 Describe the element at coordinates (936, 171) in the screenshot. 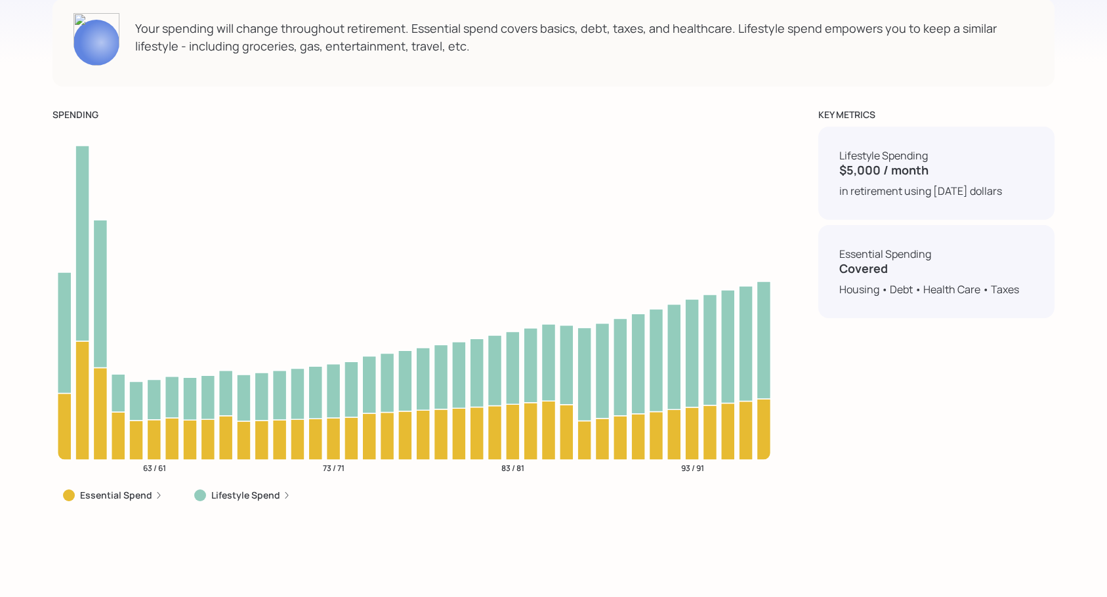

I see `h4: $5,000 / month` at that location.